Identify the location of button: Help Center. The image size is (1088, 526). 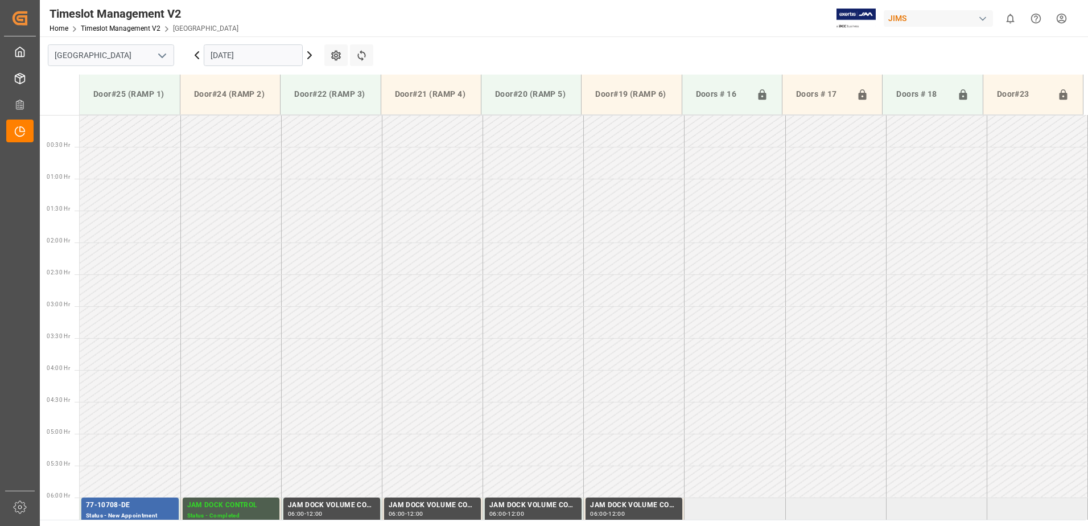
(1036, 18).